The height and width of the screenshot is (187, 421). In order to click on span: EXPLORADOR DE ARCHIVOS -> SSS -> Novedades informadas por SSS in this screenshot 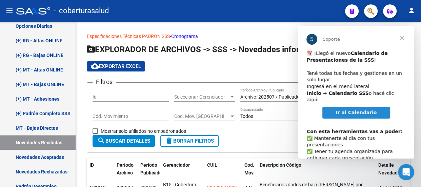, I will do `click(221, 49)`.